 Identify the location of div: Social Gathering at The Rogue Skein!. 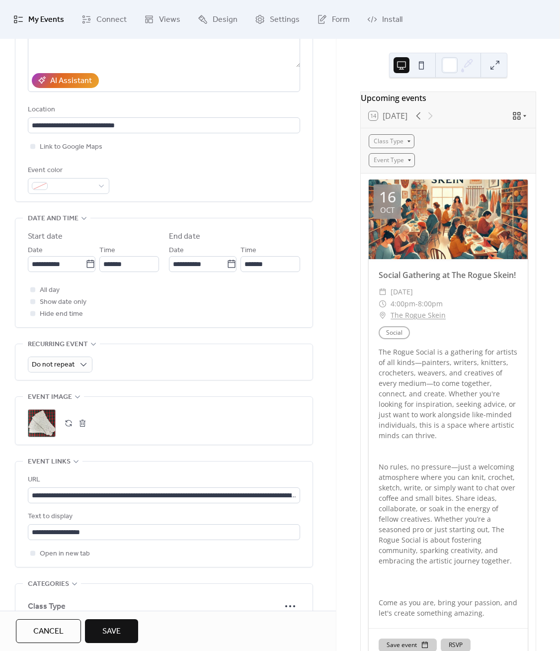
(448, 275).